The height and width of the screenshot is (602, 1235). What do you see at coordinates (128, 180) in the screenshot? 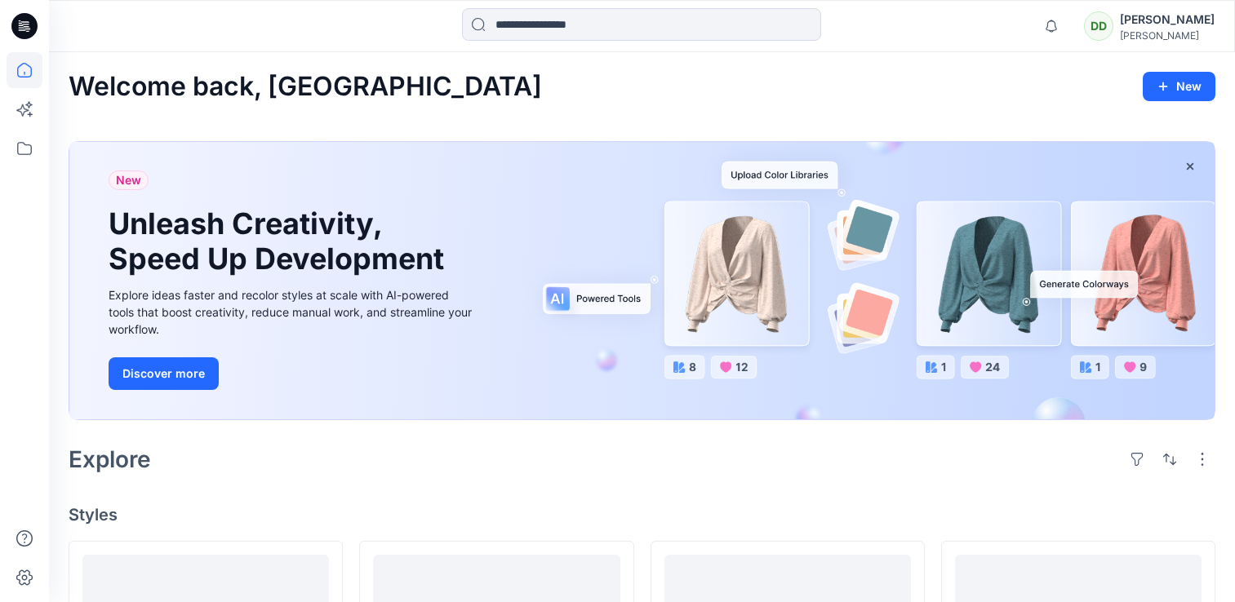
I see `span: New` at bounding box center [128, 180].